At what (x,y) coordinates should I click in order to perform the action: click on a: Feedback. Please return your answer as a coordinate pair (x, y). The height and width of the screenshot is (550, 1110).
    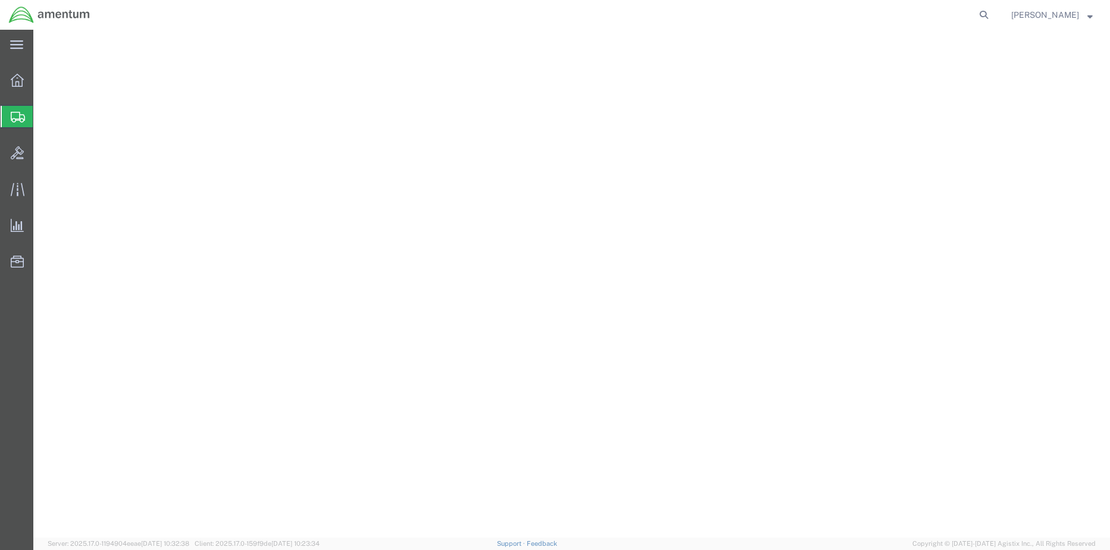
    Looking at the image, I should click on (542, 544).